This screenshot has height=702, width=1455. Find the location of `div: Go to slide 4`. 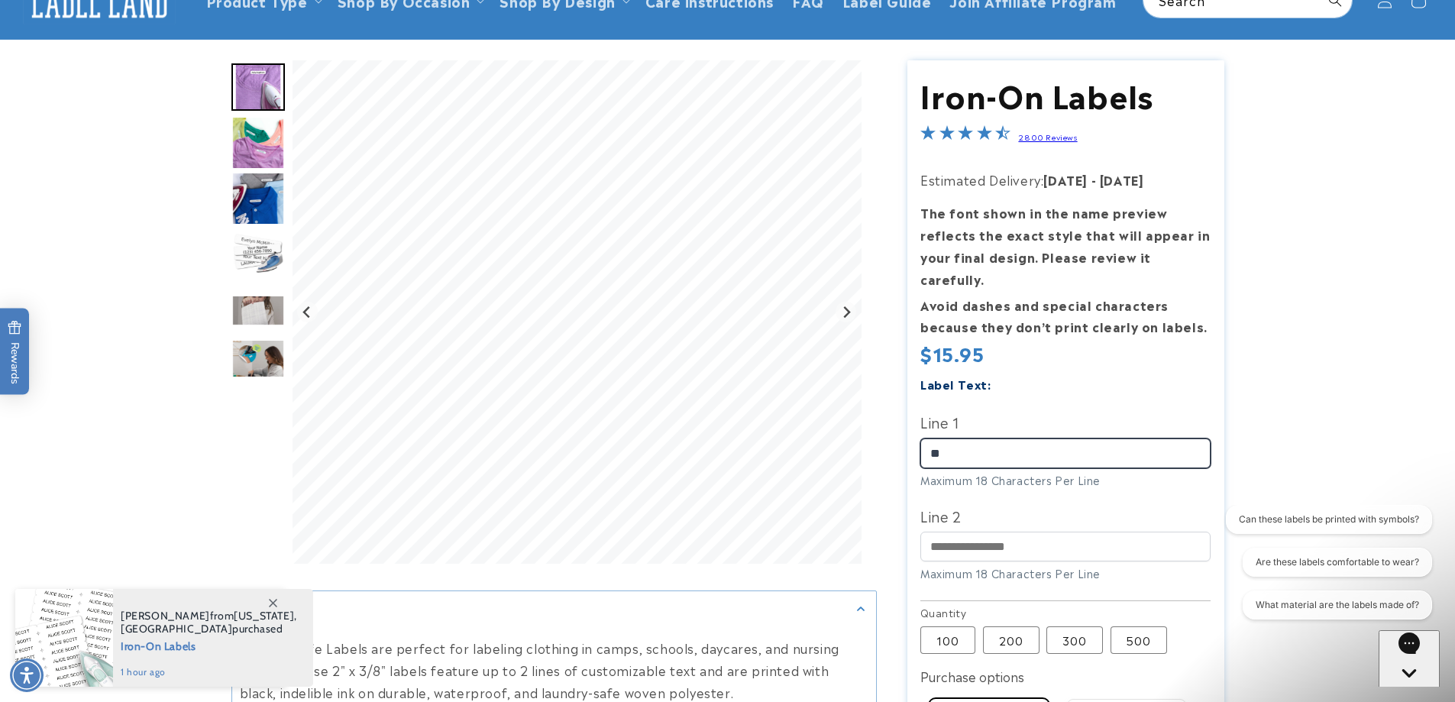

div: Go to slide 4 is located at coordinates (258, 254).